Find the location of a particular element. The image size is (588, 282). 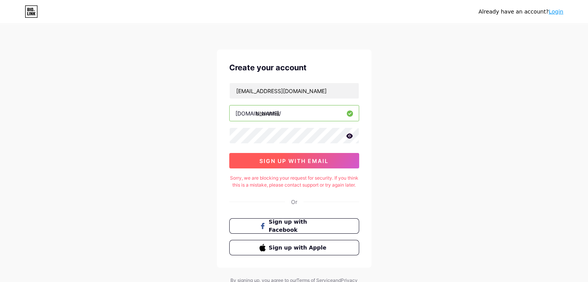

div: Sorry, we are blocking your request for security. If you think this is a mistake, please contact ... is located at coordinates (294, 182).